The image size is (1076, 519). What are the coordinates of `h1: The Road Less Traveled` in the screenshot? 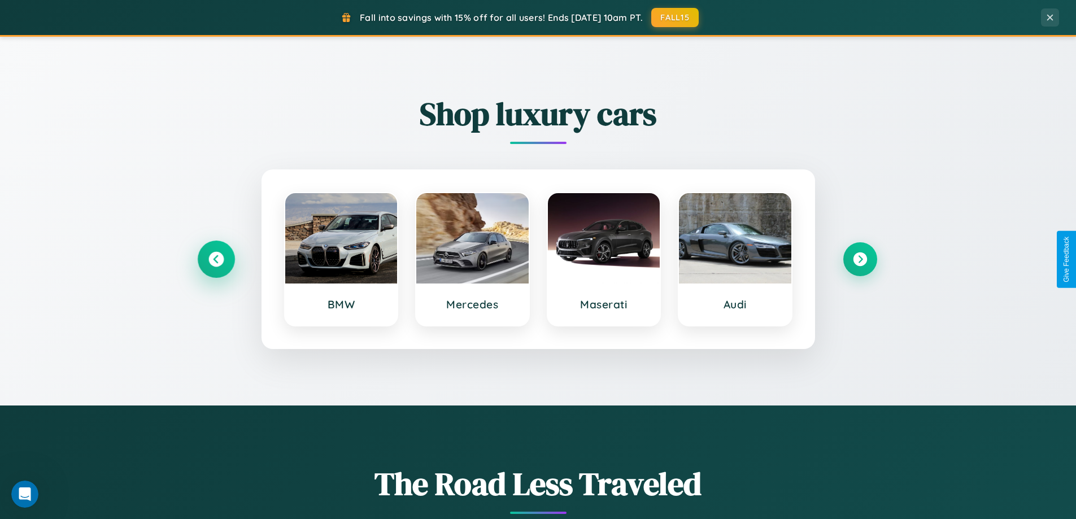 It's located at (538, 484).